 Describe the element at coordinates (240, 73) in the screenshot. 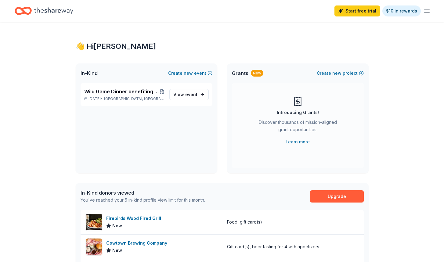

I see `span: Grants` at that location.